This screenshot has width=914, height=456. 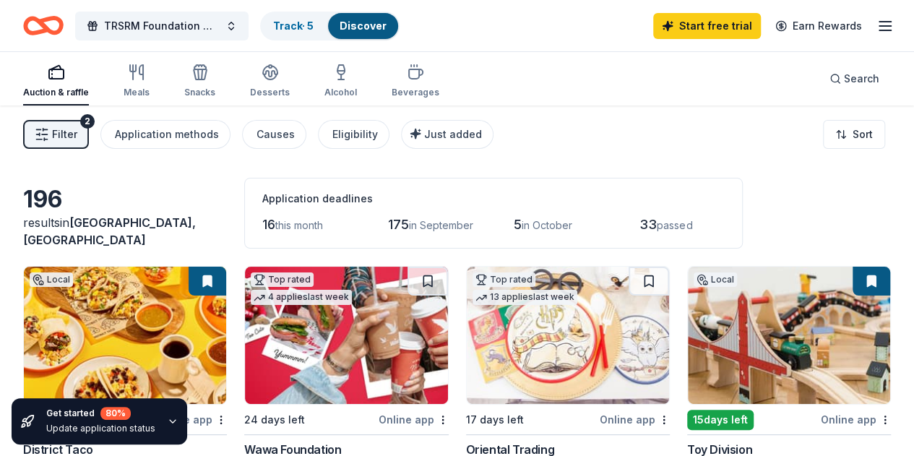 I want to click on button: Beverages, so click(x=416, y=82).